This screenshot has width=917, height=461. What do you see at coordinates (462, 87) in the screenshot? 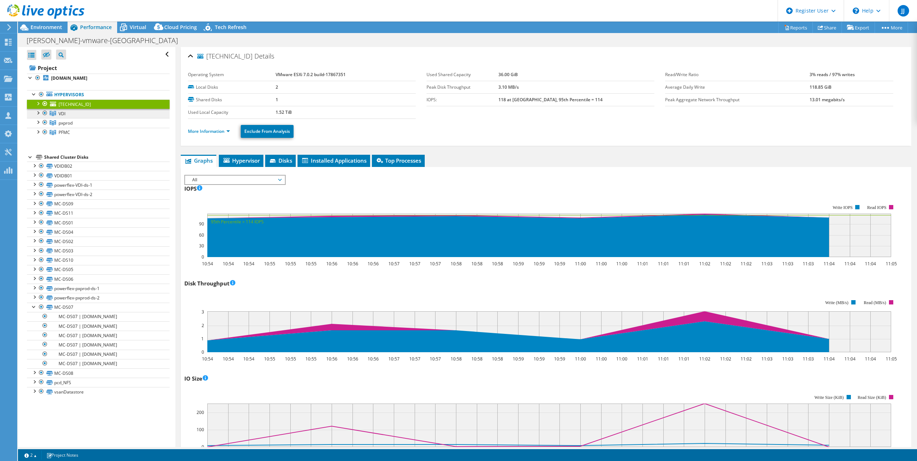
I see `label: Peak Disk Throughput` at bounding box center [462, 87].